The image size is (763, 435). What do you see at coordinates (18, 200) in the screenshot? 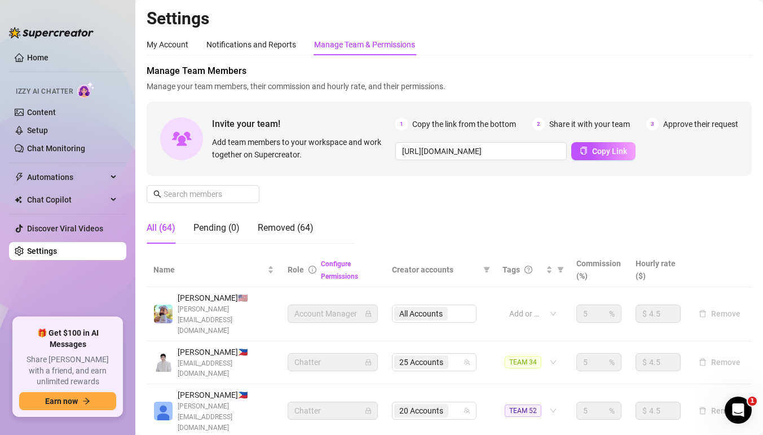
I see `img: Chat Copilot` at bounding box center [18, 200].